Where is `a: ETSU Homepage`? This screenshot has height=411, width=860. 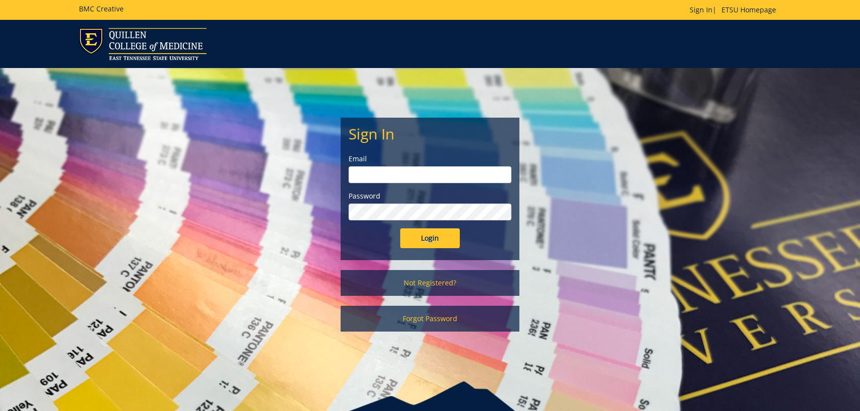 a: ETSU Homepage is located at coordinates (749, 9).